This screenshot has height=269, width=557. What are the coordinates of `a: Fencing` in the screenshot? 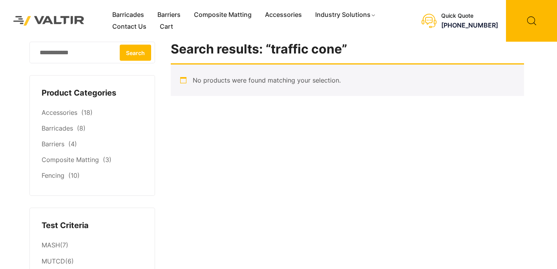 It's located at (53, 175).